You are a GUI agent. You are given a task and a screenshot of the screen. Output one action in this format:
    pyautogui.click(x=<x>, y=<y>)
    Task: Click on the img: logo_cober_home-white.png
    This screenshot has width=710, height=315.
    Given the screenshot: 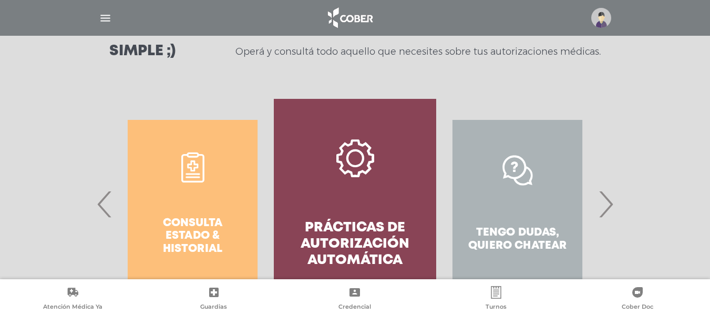 What is the action you would take?
    pyautogui.click(x=349, y=18)
    